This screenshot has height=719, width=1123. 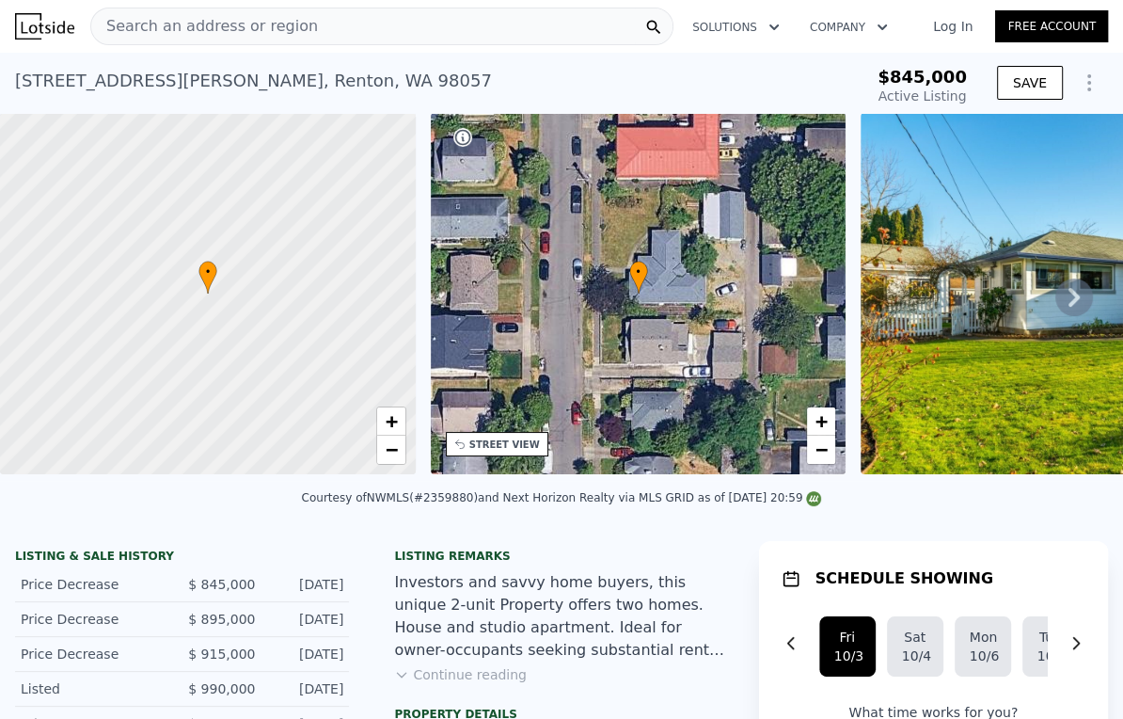 What do you see at coordinates (1089, 83) in the screenshot?
I see `button: Show Options` at bounding box center [1089, 83].